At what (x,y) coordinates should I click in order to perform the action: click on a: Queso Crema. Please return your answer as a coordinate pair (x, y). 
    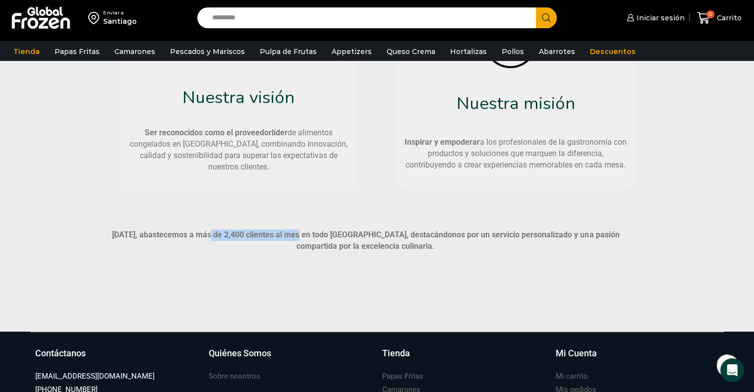
    Looking at the image, I should click on (411, 52).